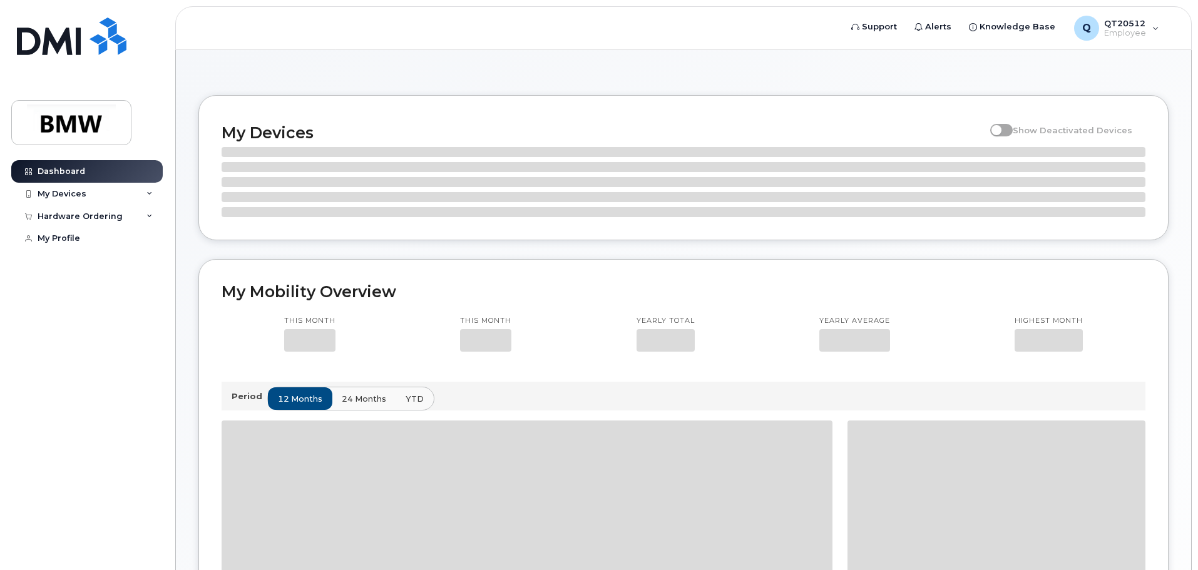 The image size is (1198, 570). I want to click on p: Yearly total, so click(665, 321).